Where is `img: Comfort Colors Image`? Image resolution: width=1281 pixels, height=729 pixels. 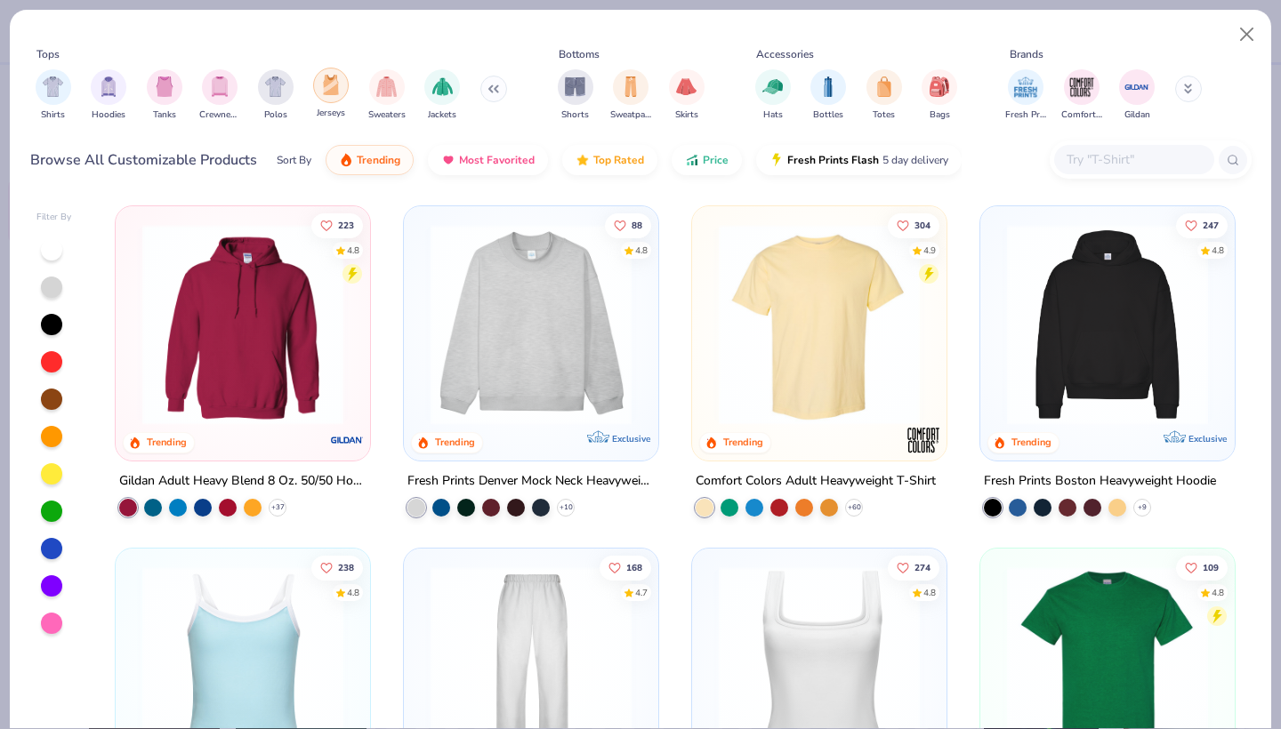 img: Comfort Colors Image is located at coordinates (1081, 87).